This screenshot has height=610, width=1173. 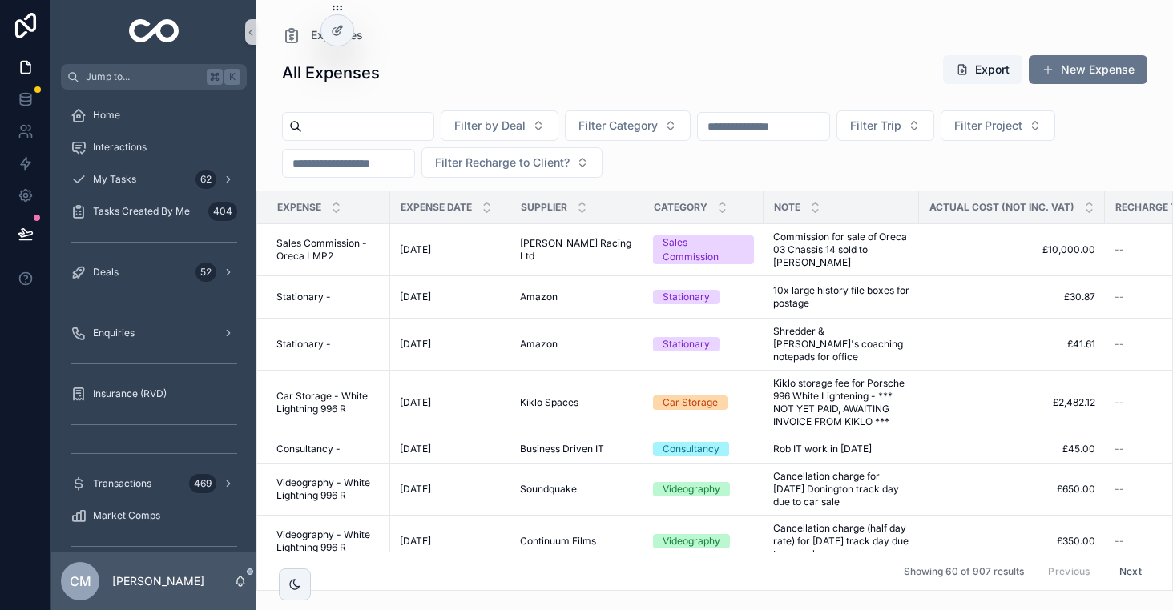 I want to click on span: Continuum Films, so click(x=557, y=541).